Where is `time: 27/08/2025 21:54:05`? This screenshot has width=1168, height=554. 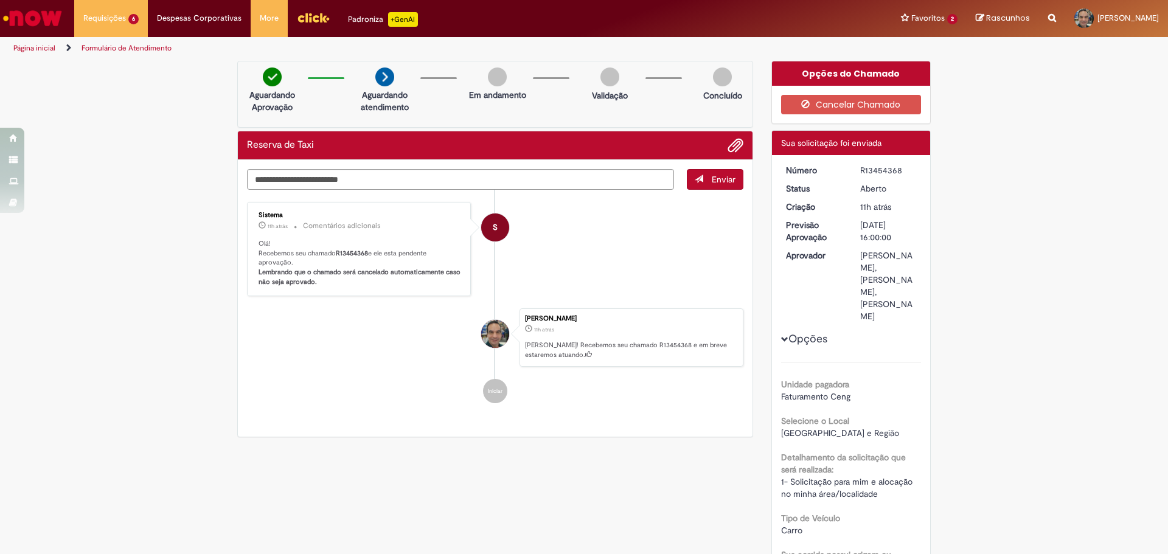
time: 27/08/2025 21:54:05 is located at coordinates (277, 226).